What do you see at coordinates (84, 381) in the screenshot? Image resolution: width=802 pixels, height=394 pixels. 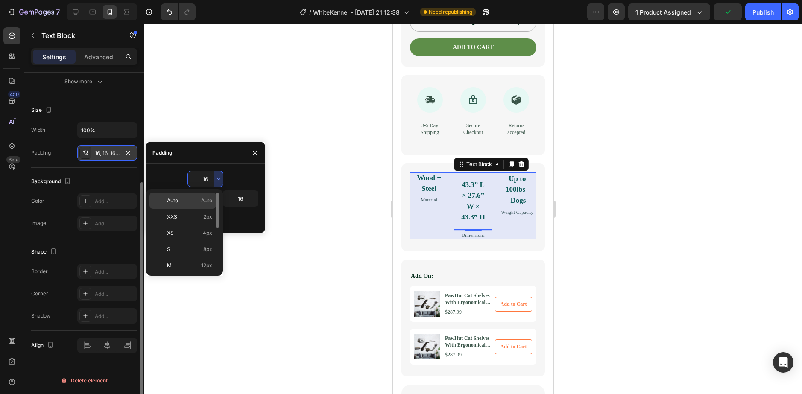 I see `div: Delete element` at bounding box center [84, 381].